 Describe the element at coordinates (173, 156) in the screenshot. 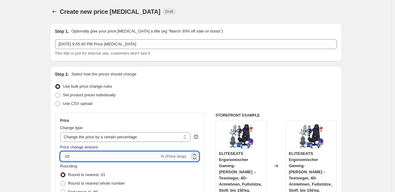

I see `span: % (Price drop)` at that location.